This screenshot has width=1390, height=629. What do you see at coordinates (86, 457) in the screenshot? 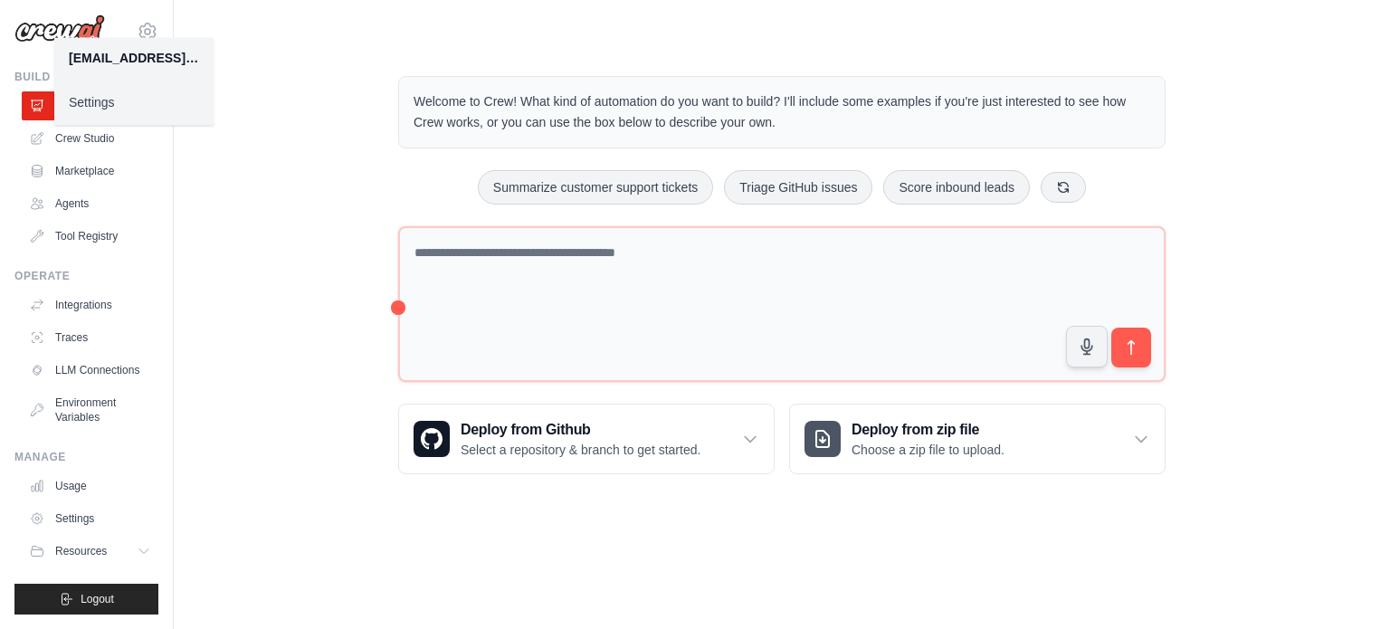
I see `div: Manage` at bounding box center [86, 457].